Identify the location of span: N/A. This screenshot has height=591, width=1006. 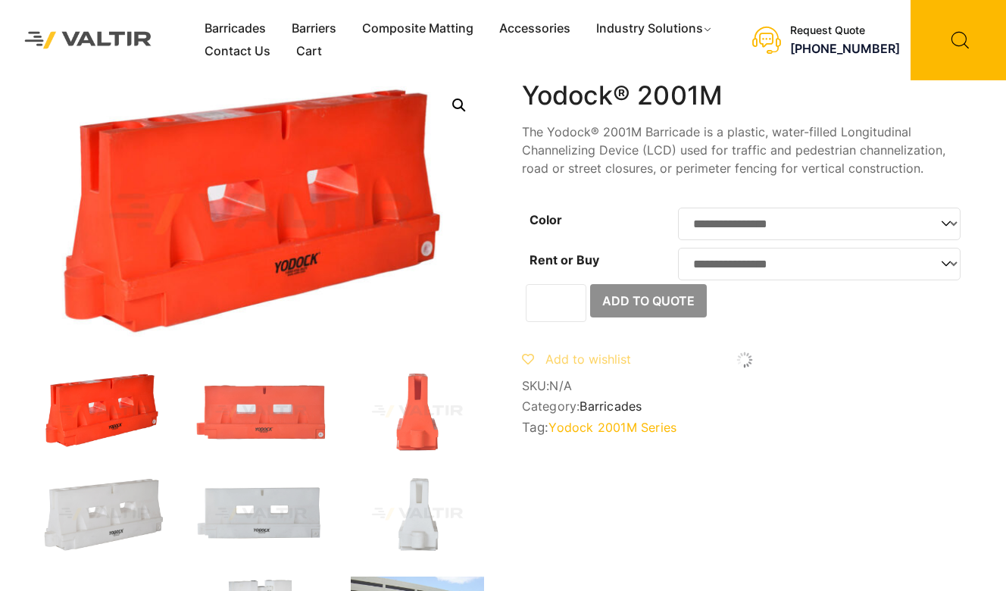
(561, 386).